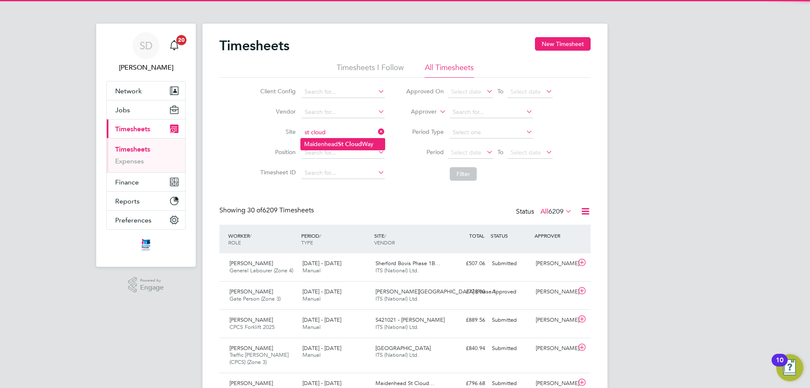 The width and height of the screenshot is (810, 388). I want to click on span: Finance, so click(127, 182).